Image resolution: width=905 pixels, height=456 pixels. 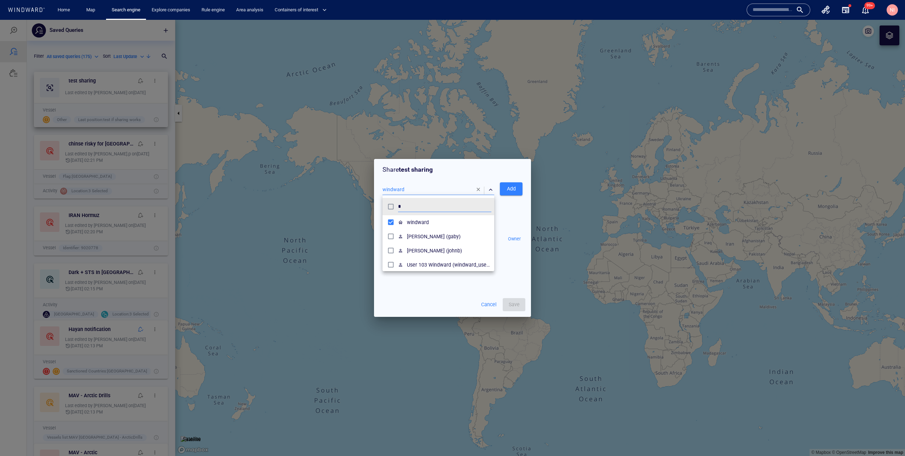 I want to click on a: Map, so click(x=92, y=10).